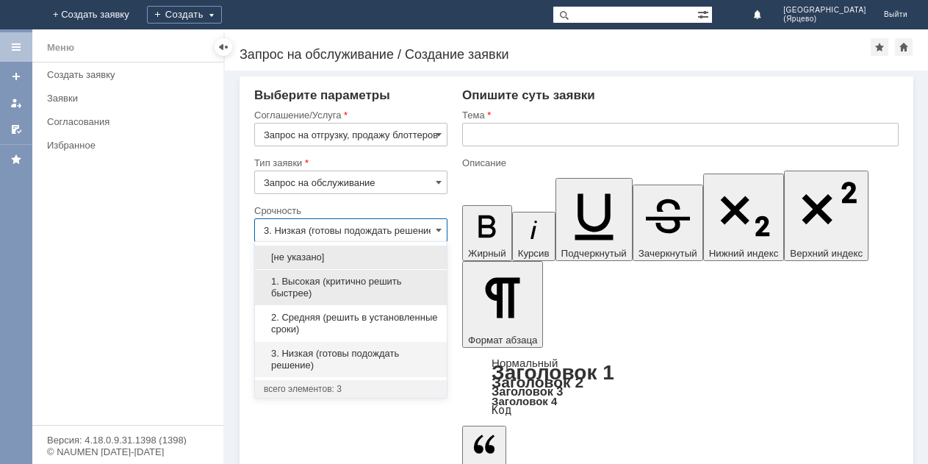  I want to click on button: Формат абзаца, so click(503, 304).